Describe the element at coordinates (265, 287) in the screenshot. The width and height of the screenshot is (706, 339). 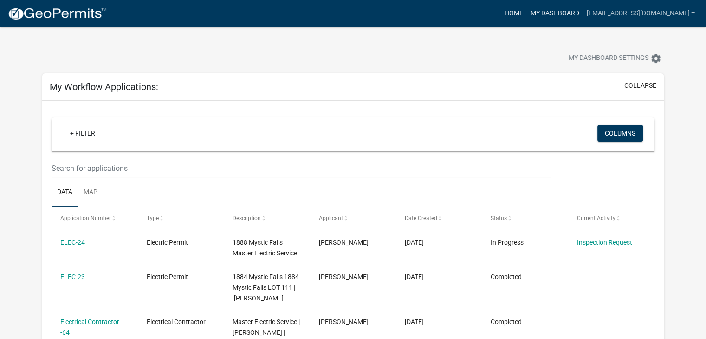
I see `span: 1884 Mystic Falls 1884 Mystic Falls LOT 111 | Sprigler William J` at that location.